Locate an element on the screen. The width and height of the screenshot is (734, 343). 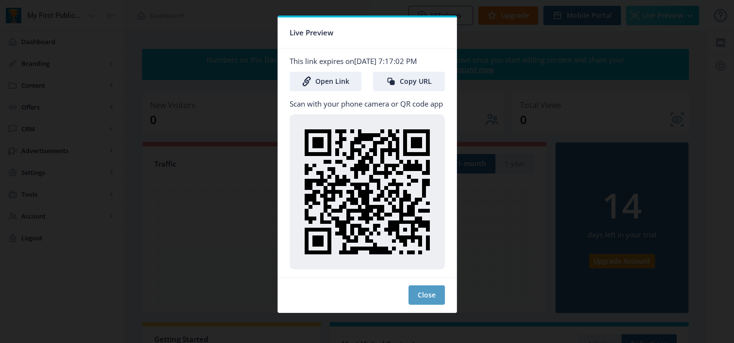
button: Close is located at coordinates (426, 295).